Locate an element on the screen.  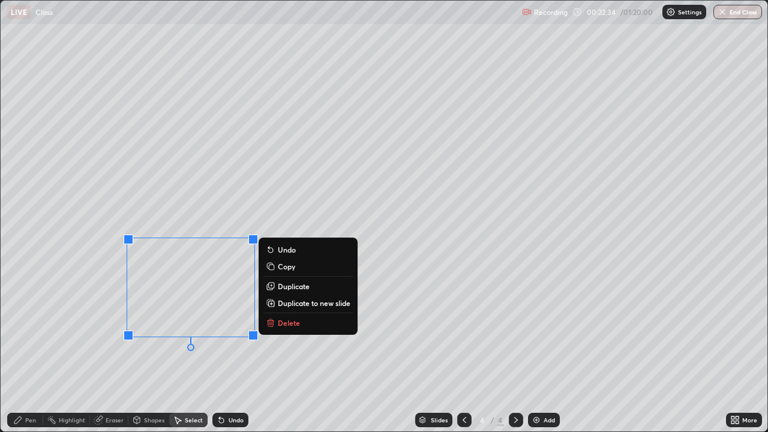
p: Recording is located at coordinates (551, 12).